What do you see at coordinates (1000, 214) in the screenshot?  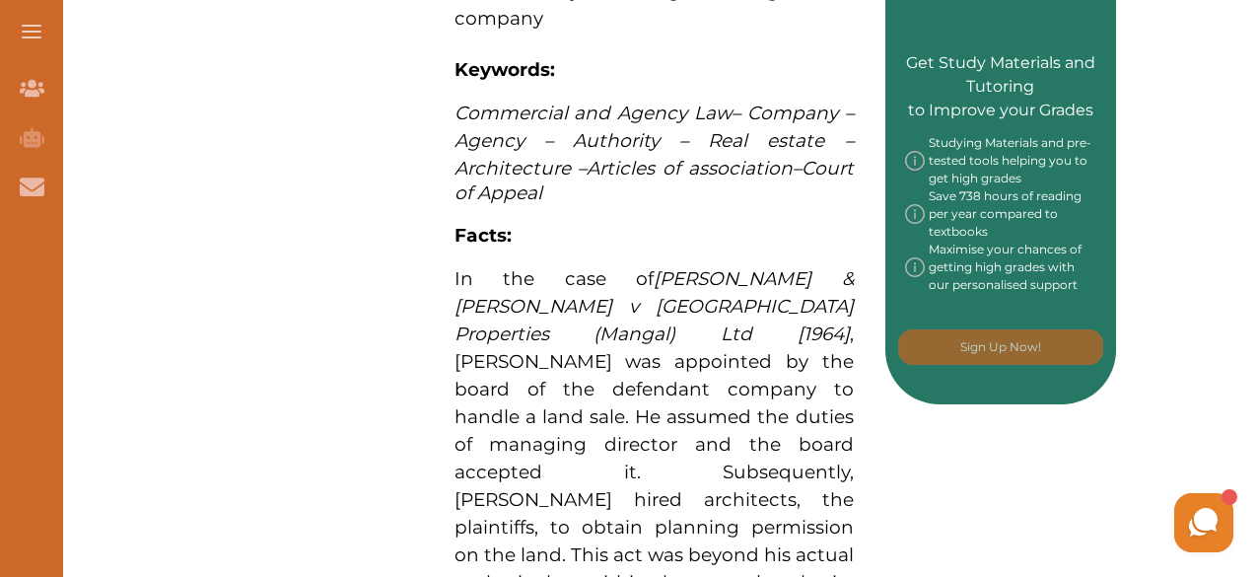 I see `div: Save 738 hours of reading per year compared to textbooks` at bounding box center [1000, 214].